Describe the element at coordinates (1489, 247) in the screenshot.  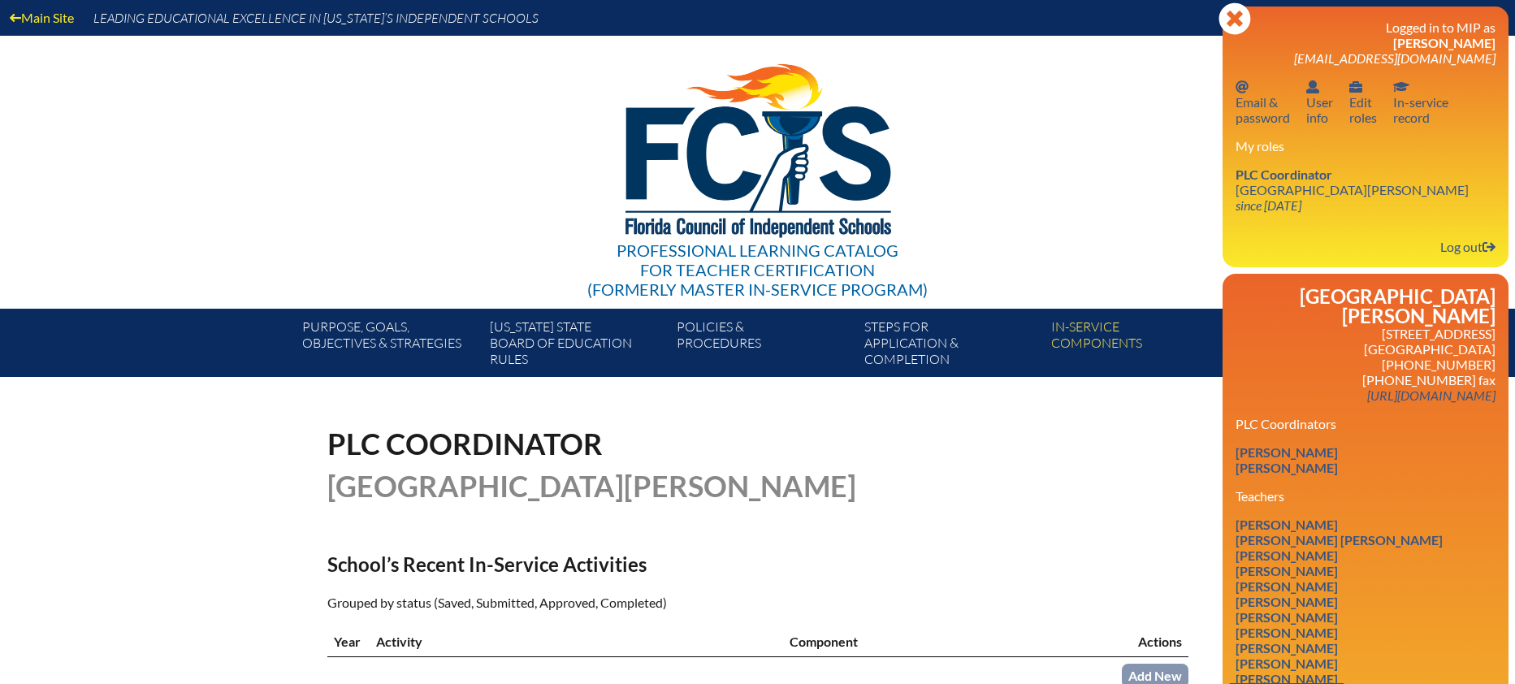
I see `svg: Log out` at that location.